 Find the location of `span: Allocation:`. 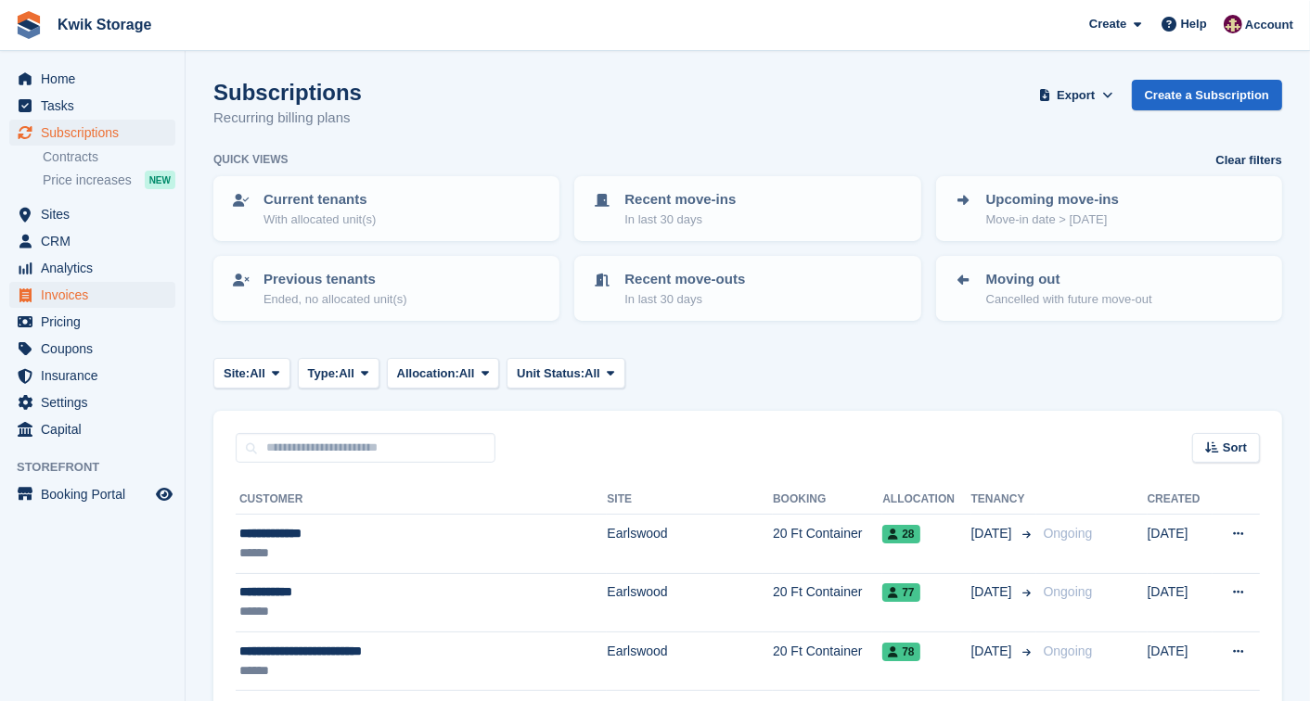

span: Allocation: is located at coordinates (428, 374).